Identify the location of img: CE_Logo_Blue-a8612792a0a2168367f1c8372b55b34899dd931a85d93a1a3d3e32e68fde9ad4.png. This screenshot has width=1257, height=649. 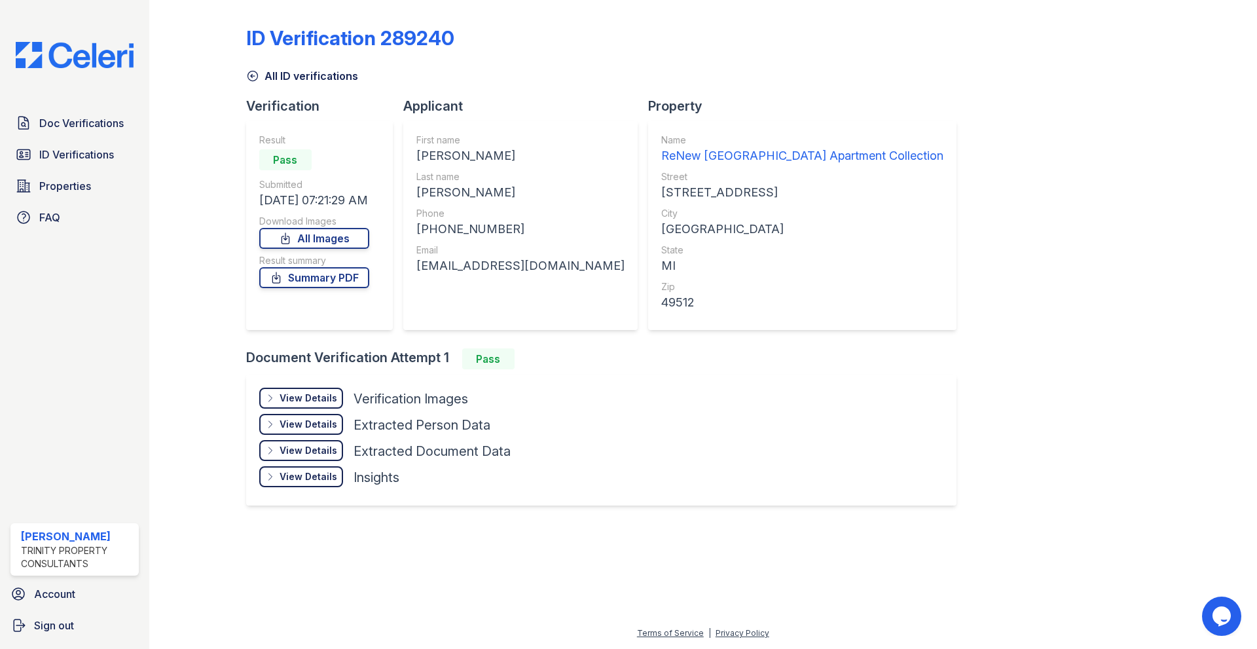
(75, 55).